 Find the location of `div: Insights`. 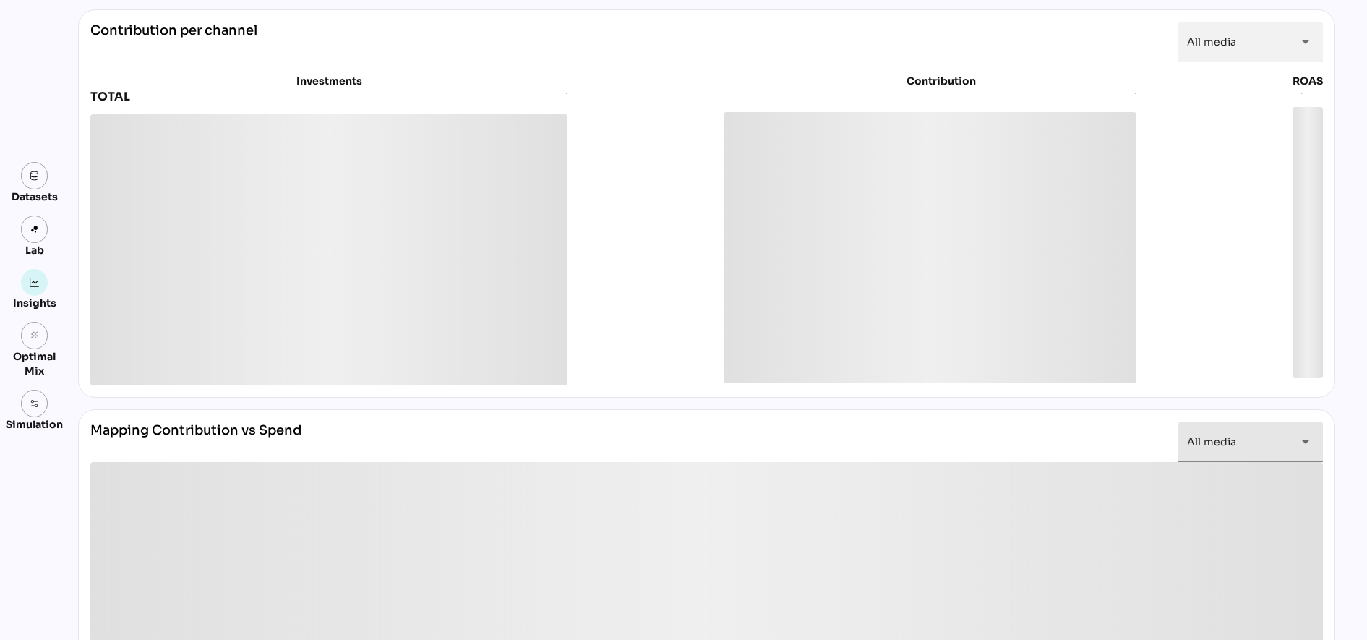

div: Insights is located at coordinates (35, 303).